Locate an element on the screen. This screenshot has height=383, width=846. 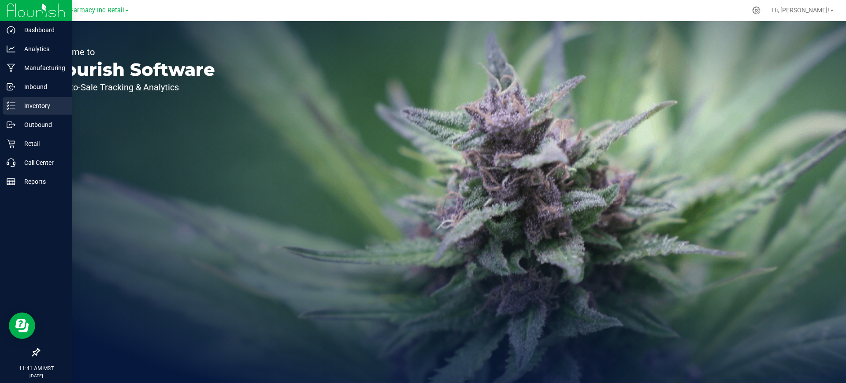
inline-svg: Outbound is located at coordinates (11, 125).